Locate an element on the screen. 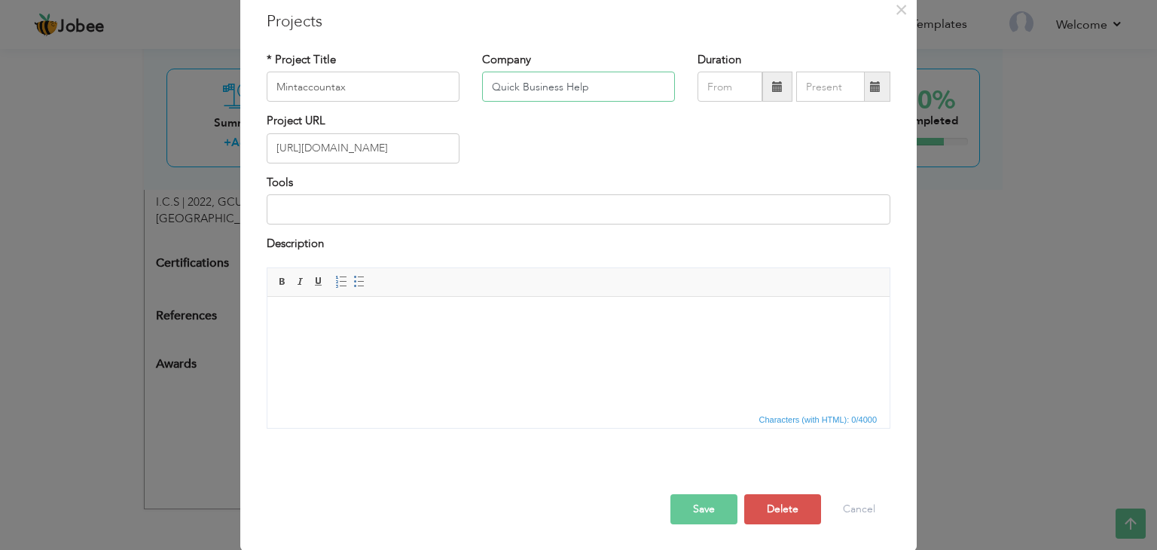 The image size is (1157, 550). button: Delete is located at coordinates (783, 509).